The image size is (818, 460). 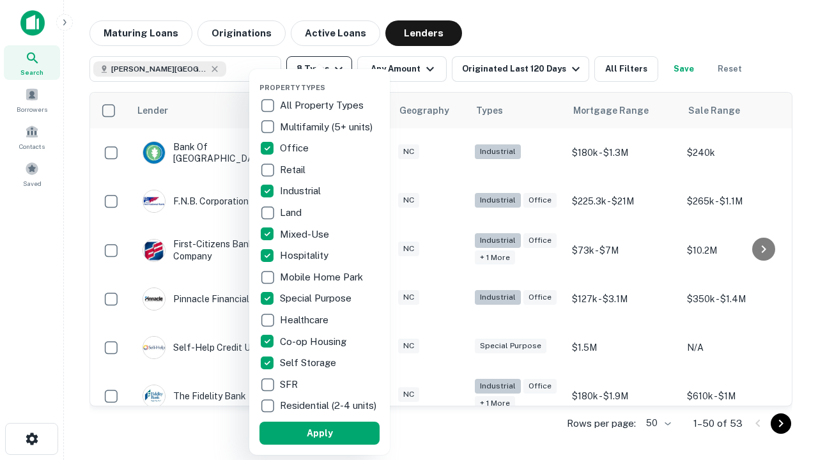 What do you see at coordinates (319, 433) in the screenshot?
I see `button: Apply` at bounding box center [319, 433].